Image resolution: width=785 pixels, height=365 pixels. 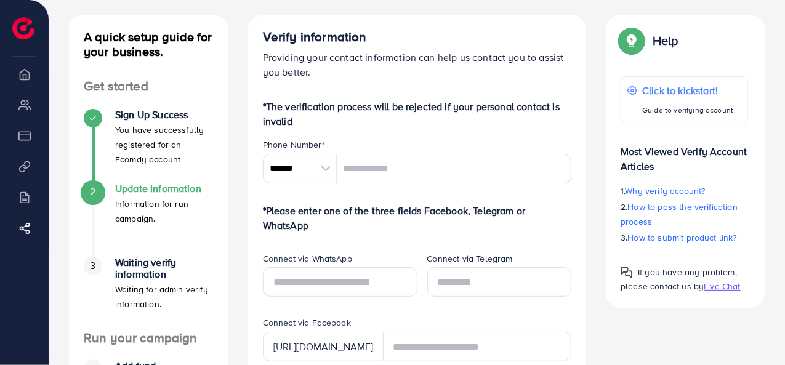 I want to click on h4: Waiting verify information, so click(x=164, y=269).